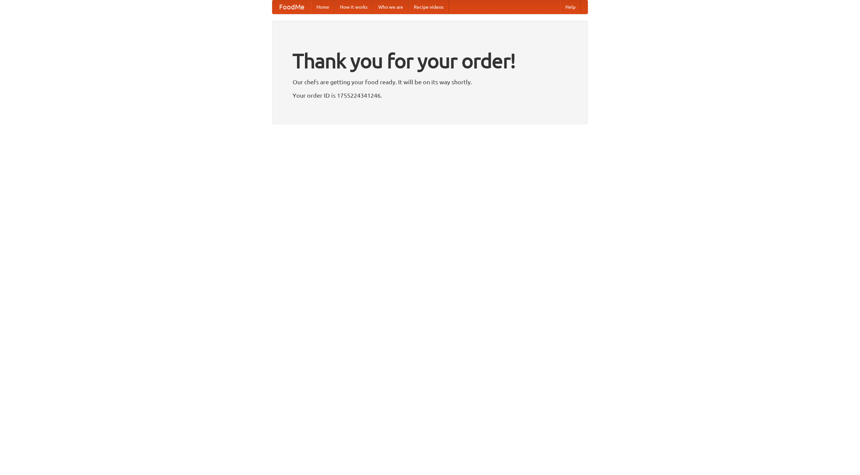 Image resolution: width=860 pixels, height=475 pixels. Describe the element at coordinates (291, 7) in the screenshot. I see `a: FoodMe` at that location.